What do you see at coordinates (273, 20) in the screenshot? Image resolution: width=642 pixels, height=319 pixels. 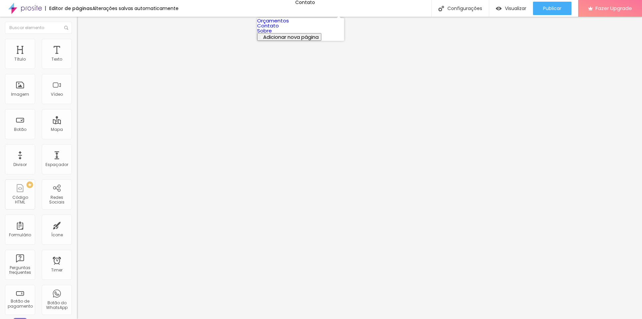 I see `a: Orçamentos` at bounding box center [273, 20].